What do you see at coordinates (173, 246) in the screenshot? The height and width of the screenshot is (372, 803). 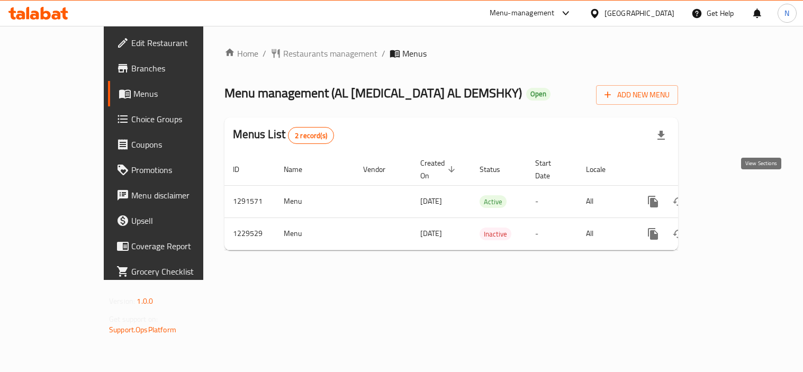 I see `a: Coverage Report` at bounding box center [173, 246].